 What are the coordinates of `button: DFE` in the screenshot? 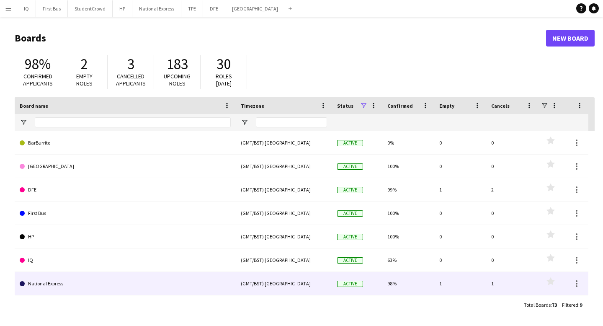 It's located at (214, 8).